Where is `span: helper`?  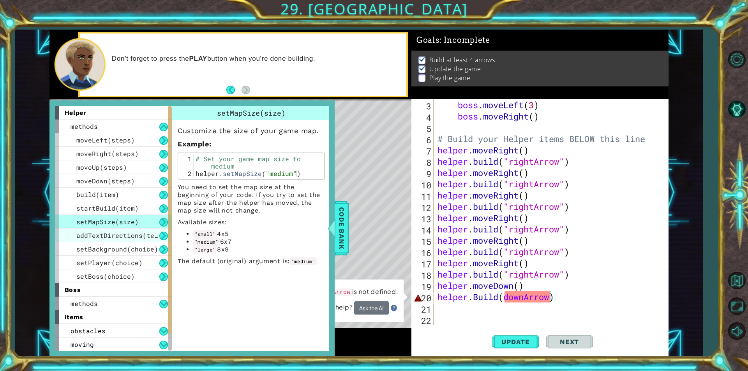
span: helper is located at coordinates (75, 113).